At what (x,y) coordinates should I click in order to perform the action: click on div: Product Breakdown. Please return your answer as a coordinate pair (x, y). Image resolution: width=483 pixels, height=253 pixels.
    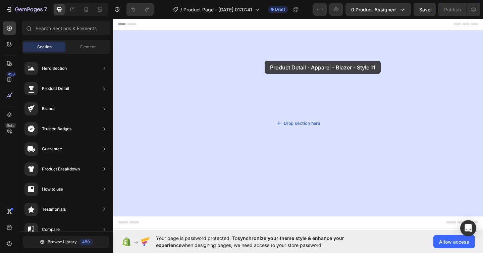
    Looking at the image, I should click on (61, 169).